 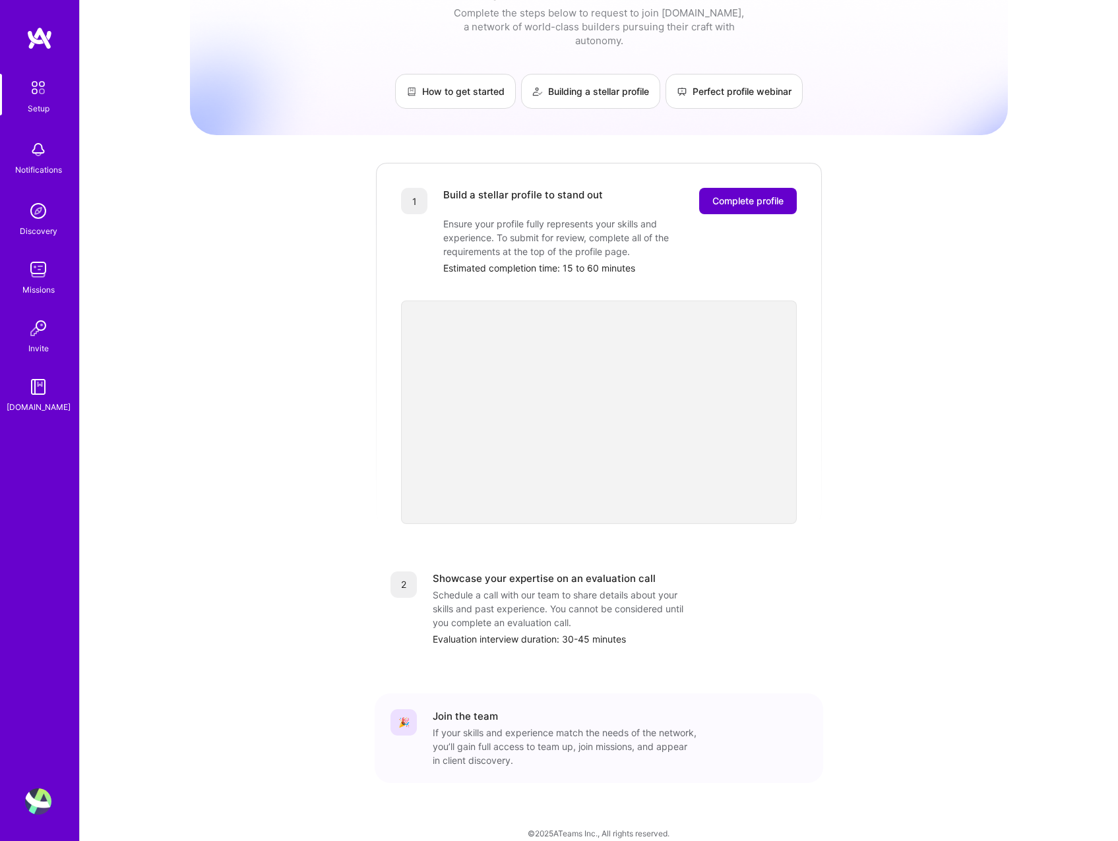 What do you see at coordinates (537, 92) in the screenshot?
I see `img: Building a stellar profile` at bounding box center [537, 92].